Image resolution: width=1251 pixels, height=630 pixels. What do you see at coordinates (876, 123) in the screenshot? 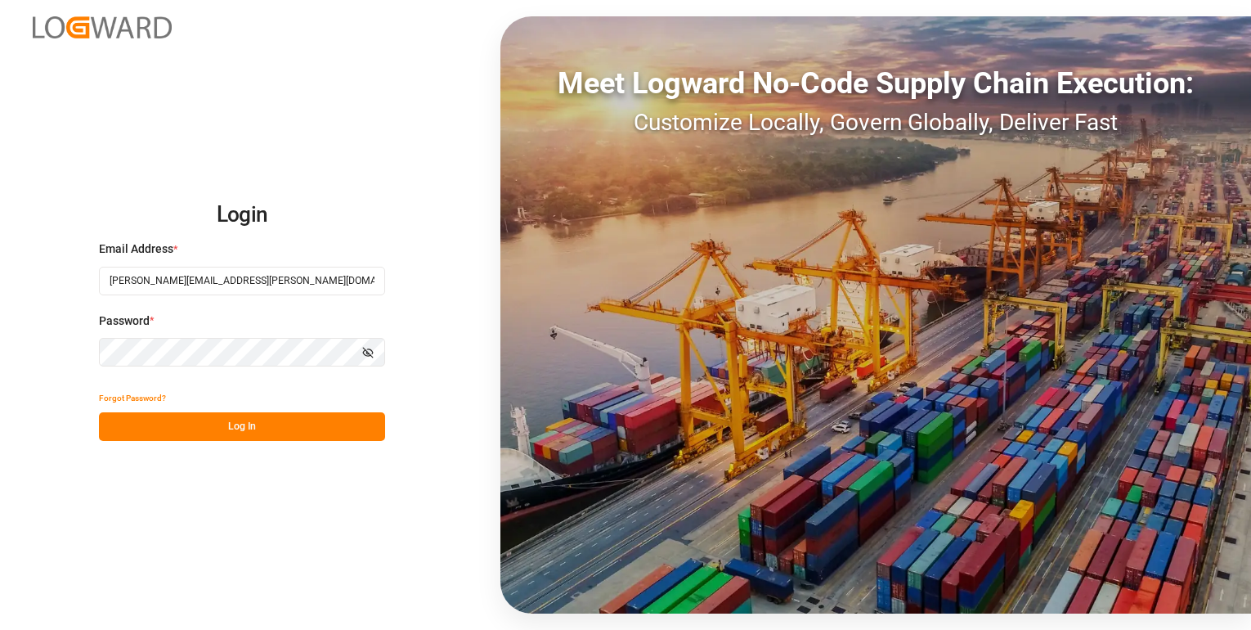
I see `div: Customize Locally, Govern Globally, Deliver Fast` at bounding box center [876, 123].